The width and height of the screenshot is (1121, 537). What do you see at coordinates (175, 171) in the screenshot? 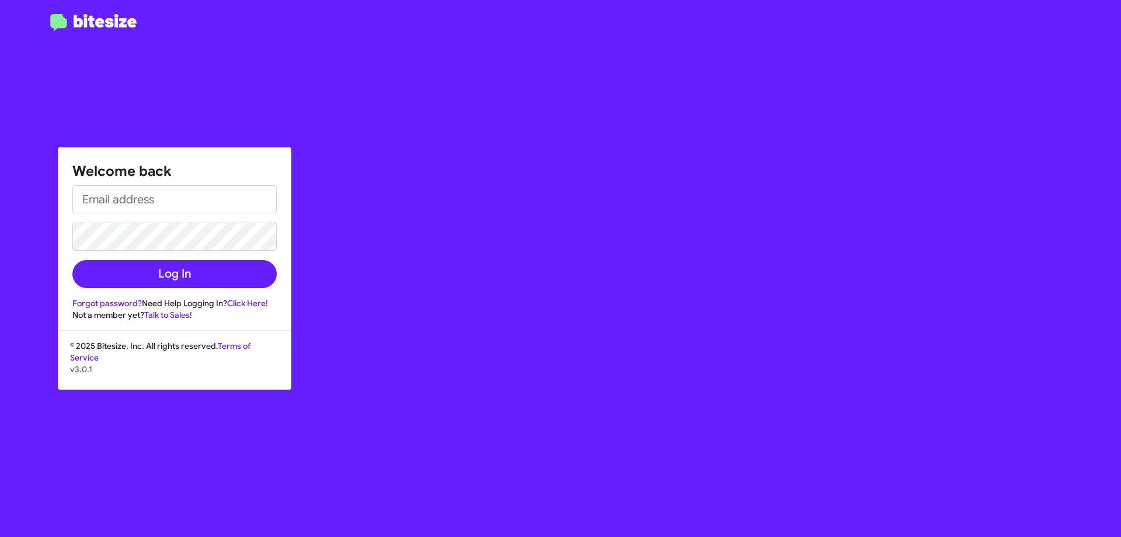
I see `h1: Welcome back` at bounding box center [175, 171].